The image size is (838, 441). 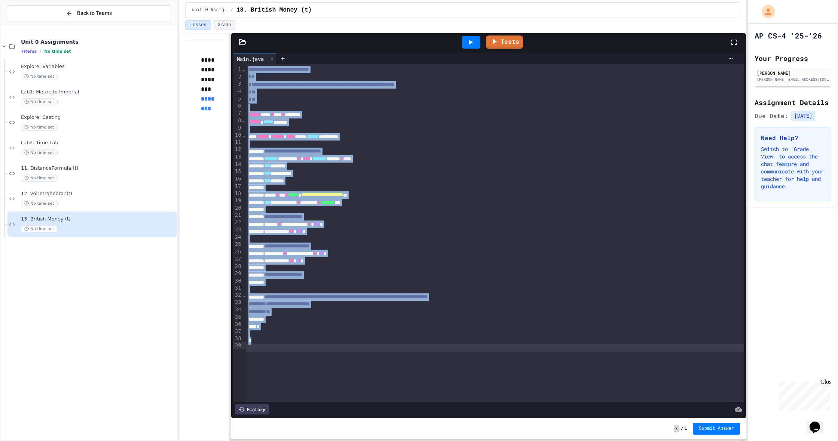 I want to click on span: Lab2: Time Lab, so click(x=98, y=143).